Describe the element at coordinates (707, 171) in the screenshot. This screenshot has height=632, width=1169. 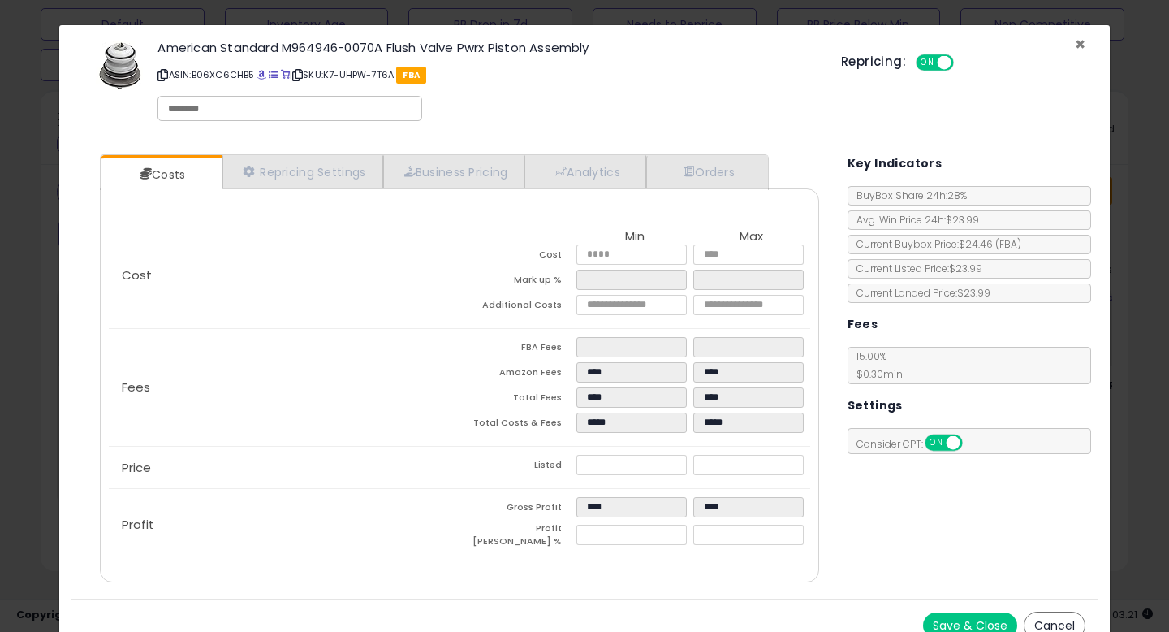
I see `a: Orders` at that location.